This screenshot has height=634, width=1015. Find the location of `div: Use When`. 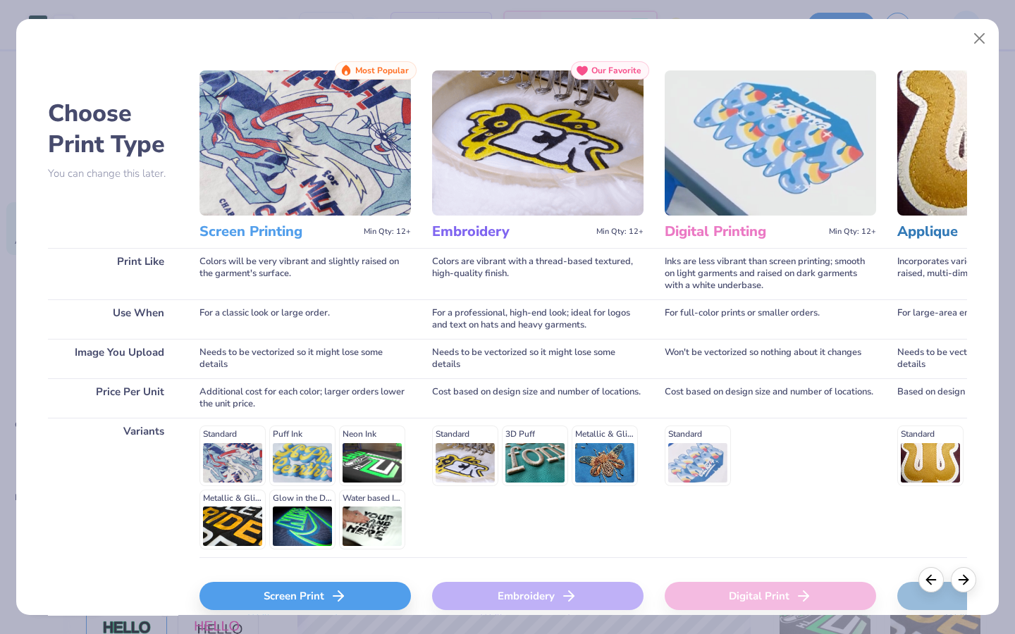

div: Use When is located at coordinates (113, 319).